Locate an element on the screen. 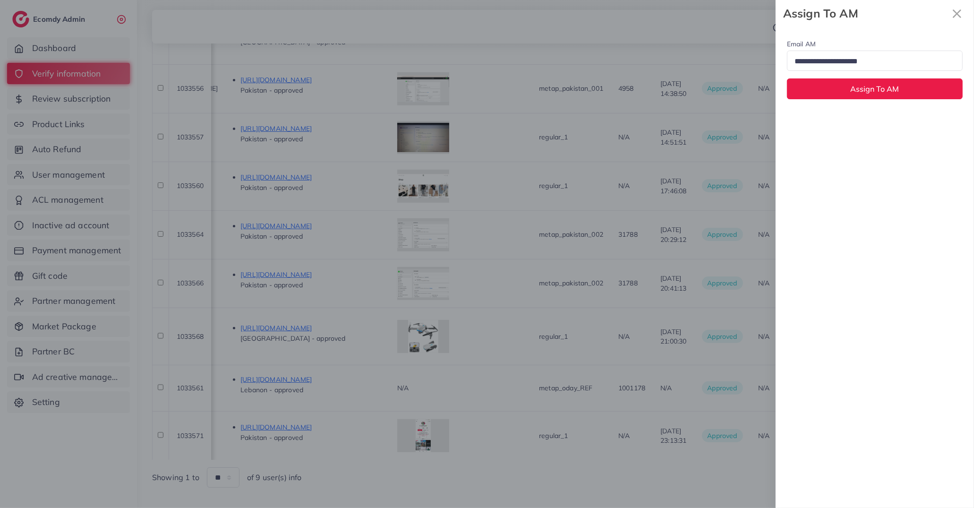 The height and width of the screenshot is (508, 974). label: Email AM is located at coordinates (801, 44).